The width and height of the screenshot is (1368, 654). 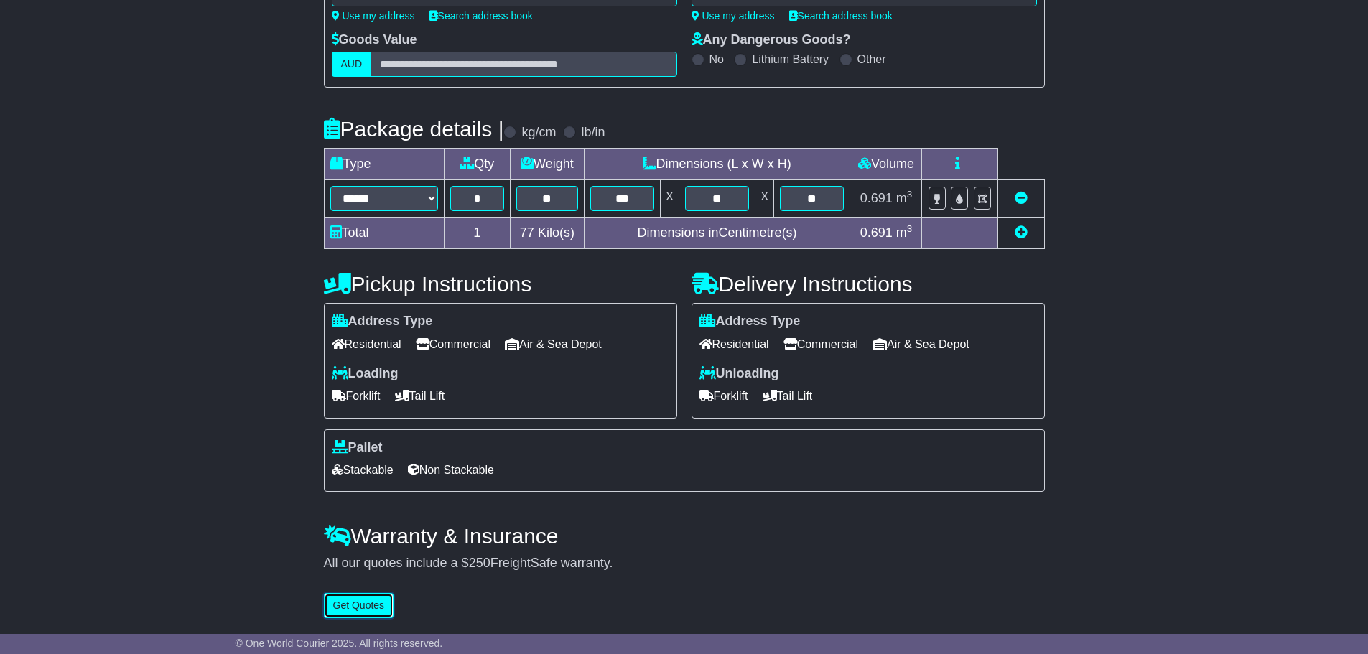 I want to click on span: © One World Courier 2025. All rights reserved., so click(x=339, y=643).